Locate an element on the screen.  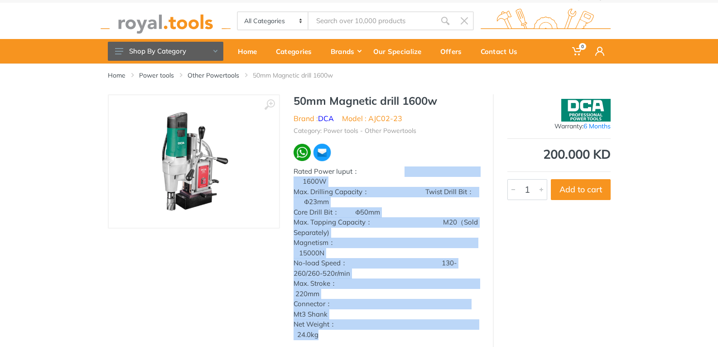
div: Max. Stroke： 220mm is located at coordinates (386, 288).